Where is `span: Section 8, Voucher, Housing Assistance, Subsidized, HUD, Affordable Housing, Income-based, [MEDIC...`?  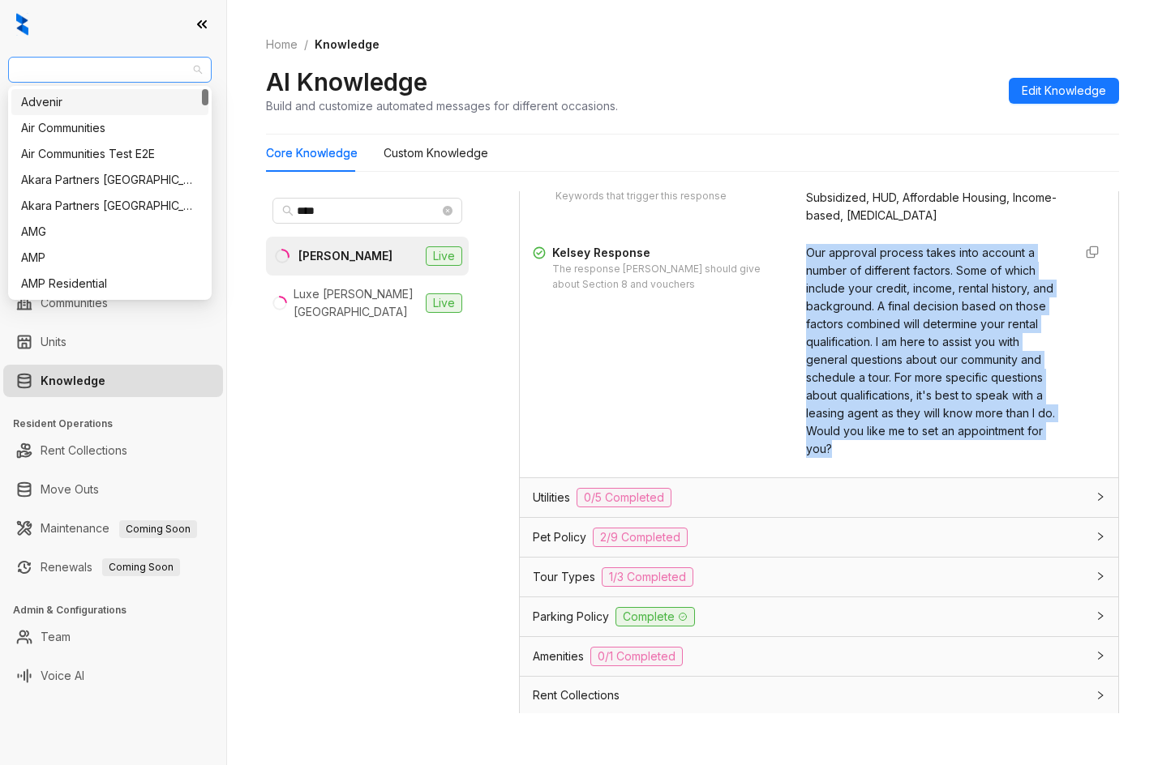
span: Section 8, Voucher, Housing Assistance, Subsidized, HUD, Affordable Housing, Income-based, [MEDIC... is located at coordinates (931, 197).